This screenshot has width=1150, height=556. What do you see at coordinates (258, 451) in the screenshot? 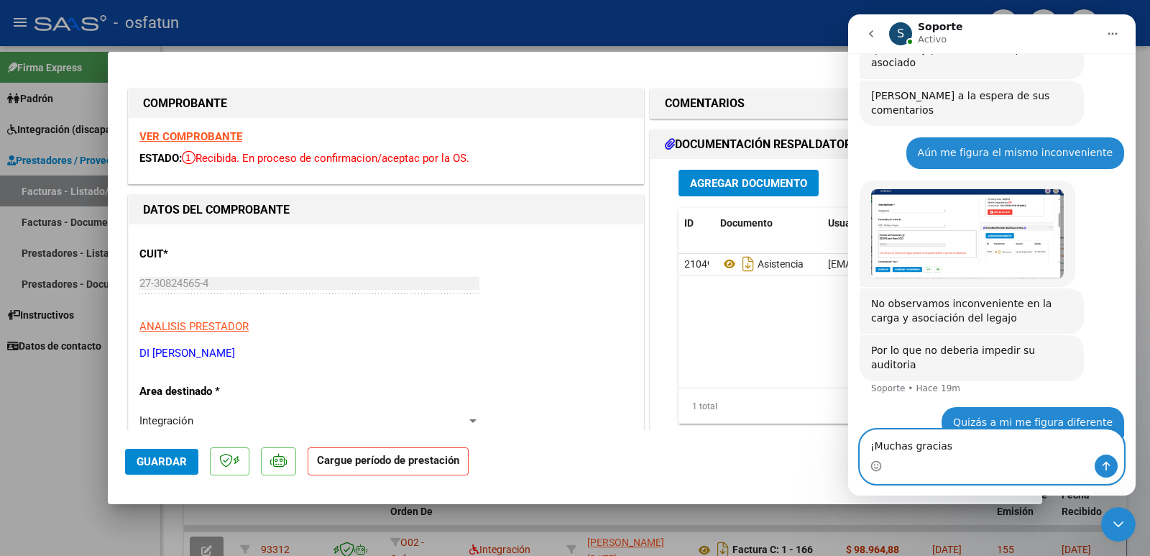
I see `button: Enviar un mensaje…` at bounding box center [258, 451].